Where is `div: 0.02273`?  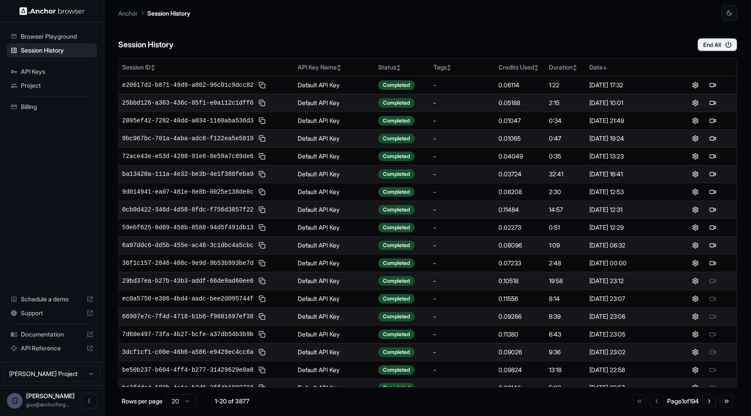 div: 0.02273 is located at coordinates (520, 228).